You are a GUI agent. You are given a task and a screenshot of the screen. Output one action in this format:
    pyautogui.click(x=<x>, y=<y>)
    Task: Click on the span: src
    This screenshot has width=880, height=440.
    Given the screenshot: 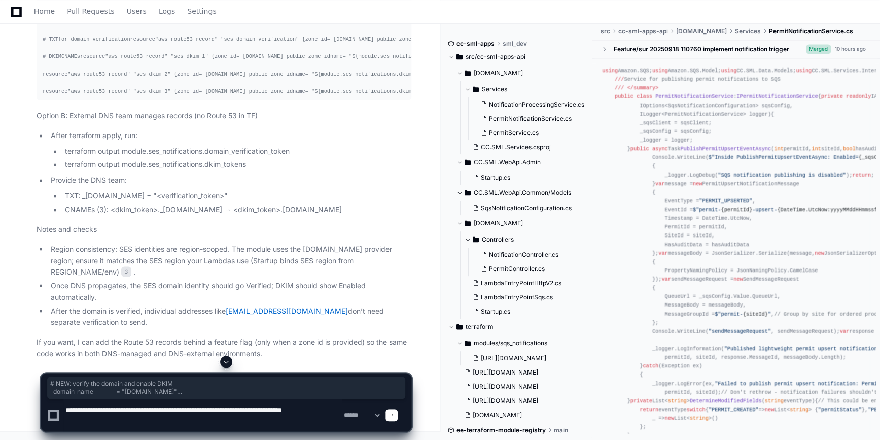 What is the action you would take?
    pyautogui.click(x=604, y=31)
    